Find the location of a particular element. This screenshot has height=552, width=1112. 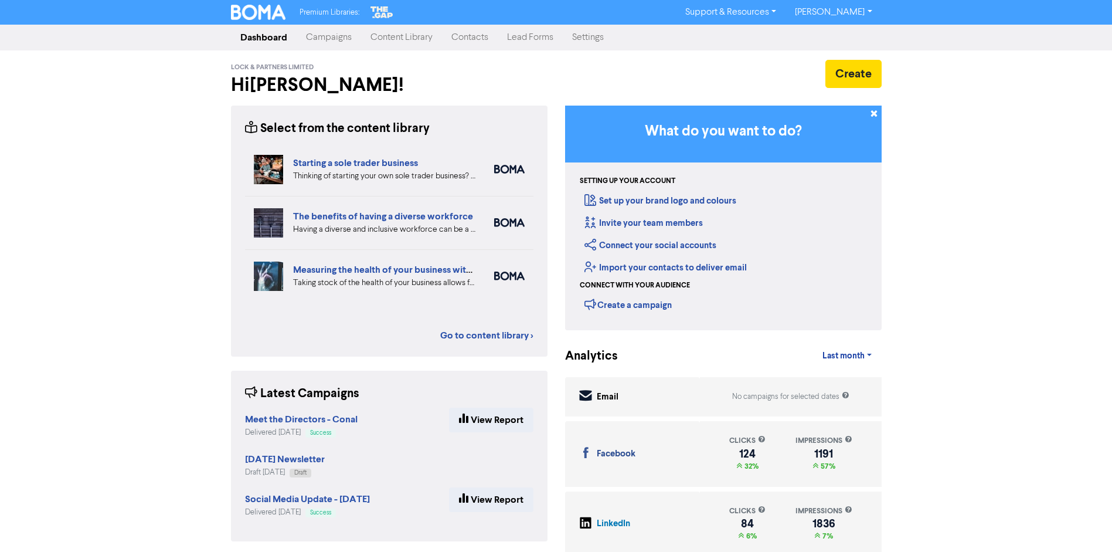

div: 124 is located at coordinates (747, 454).